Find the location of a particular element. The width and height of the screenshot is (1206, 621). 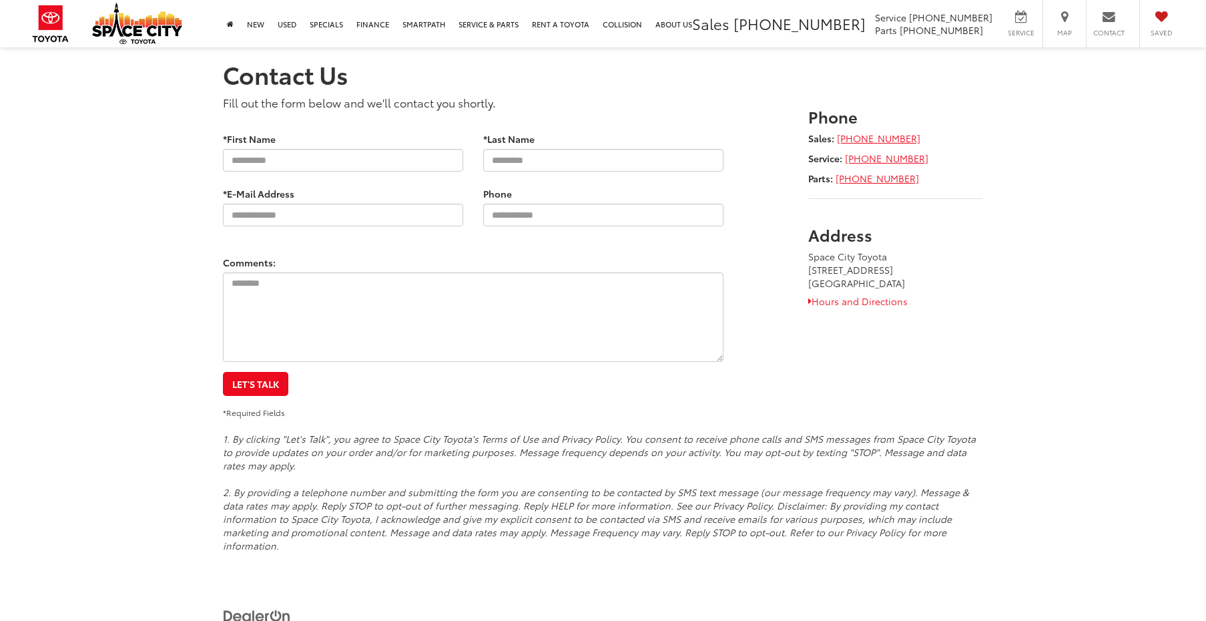

h1: Contact Us is located at coordinates (603, 74).